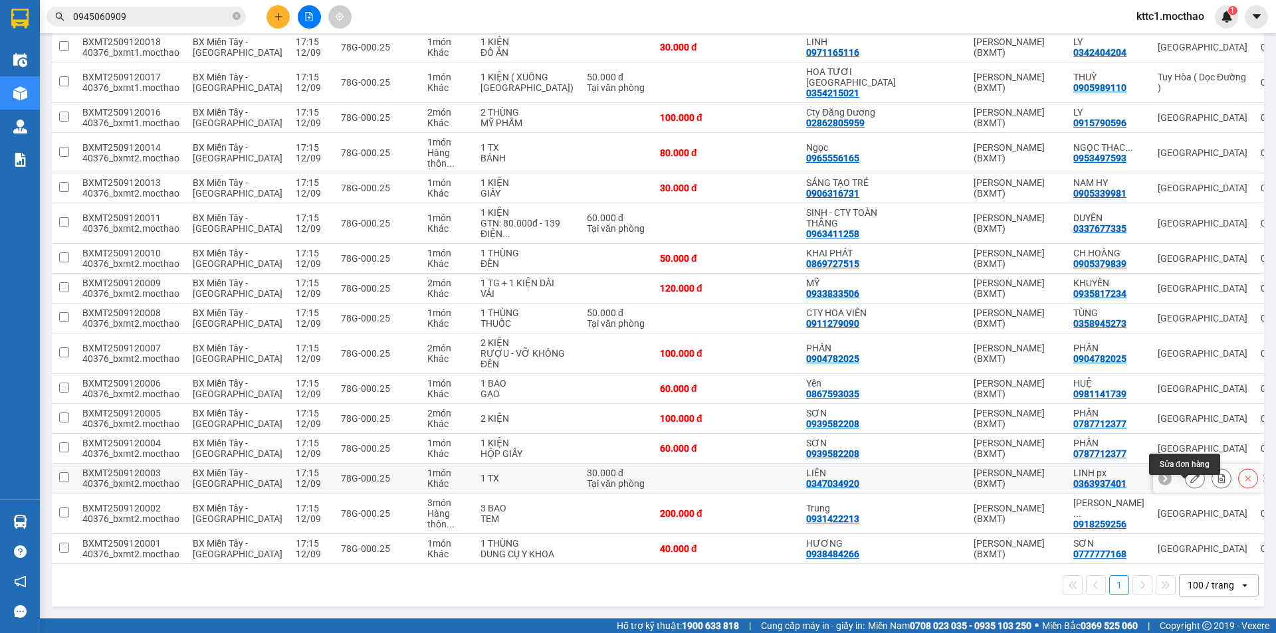 This screenshot has height=633, width=1276. What do you see at coordinates (527, 53) in the screenshot?
I see `div: ĐỒ ĂN` at bounding box center [527, 53].